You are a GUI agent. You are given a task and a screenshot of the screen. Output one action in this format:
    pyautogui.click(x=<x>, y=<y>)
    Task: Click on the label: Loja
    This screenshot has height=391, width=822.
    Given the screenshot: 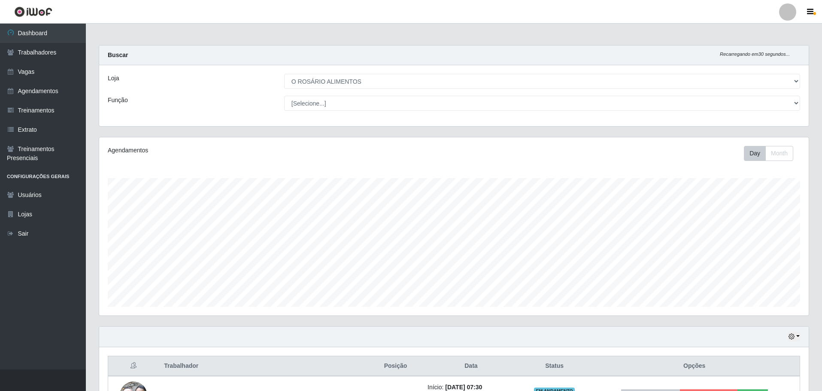 What is the action you would take?
    pyautogui.click(x=113, y=78)
    